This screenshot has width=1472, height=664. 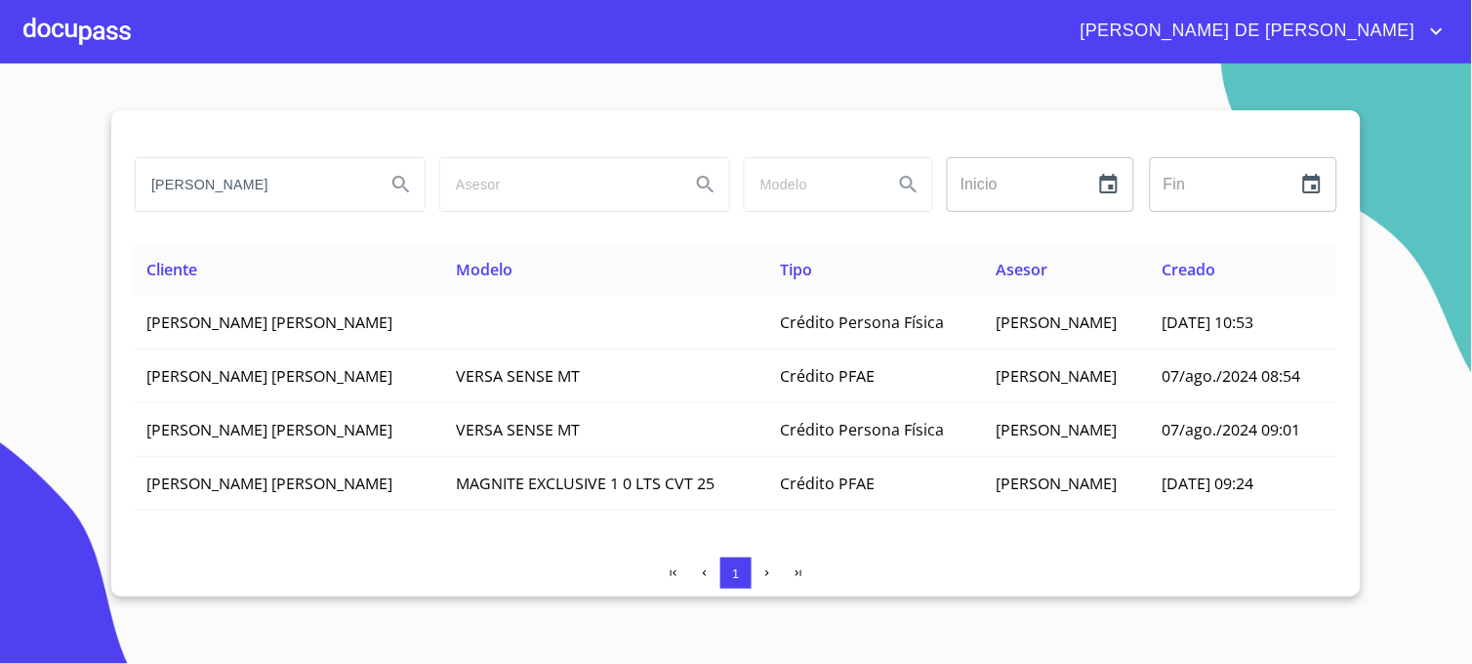 What do you see at coordinates (1232, 376) in the screenshot?
I see `span: 07/ago./2024 08:54` at bounding box center [1232, 376].